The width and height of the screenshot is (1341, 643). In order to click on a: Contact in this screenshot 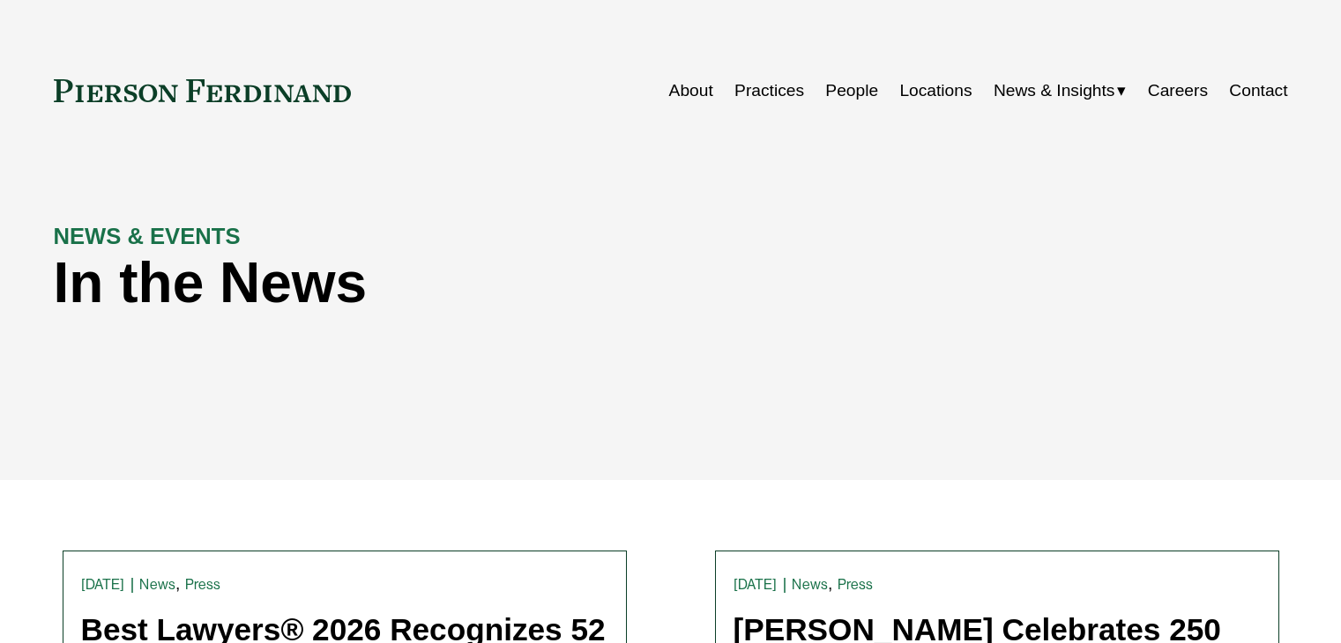, I will do `click(1258, 91)`.